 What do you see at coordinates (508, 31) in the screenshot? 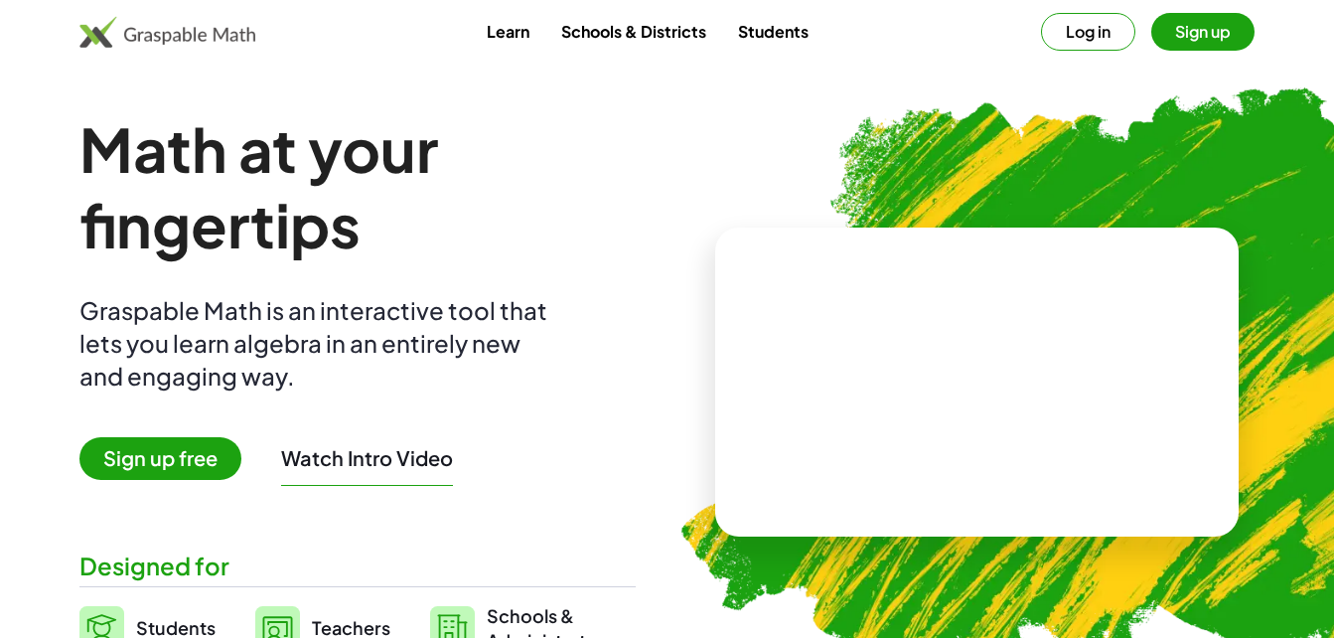
I see `a: Learn` at bounding box center [508, 31].